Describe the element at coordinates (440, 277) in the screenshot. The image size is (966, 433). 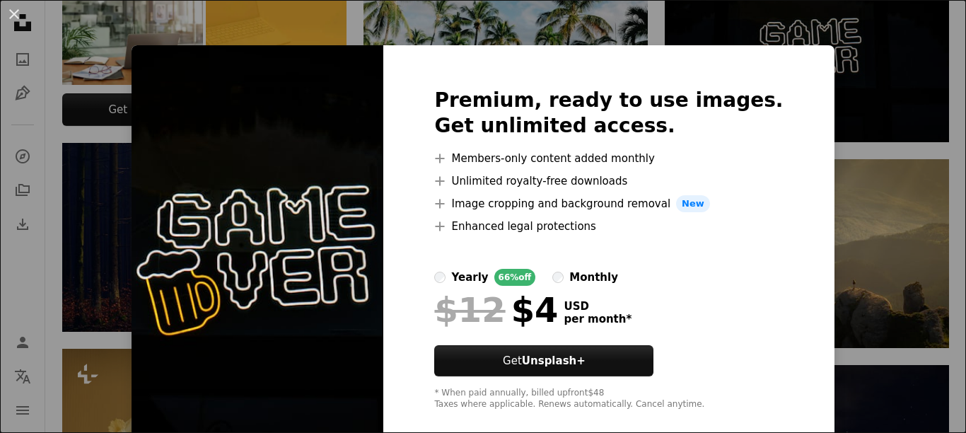
I see `input: yearly66%off` at that location.